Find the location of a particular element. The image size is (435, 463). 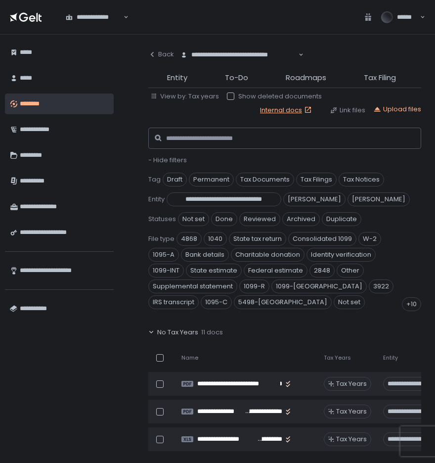

span: Archived is located at coordinates (301, 219).